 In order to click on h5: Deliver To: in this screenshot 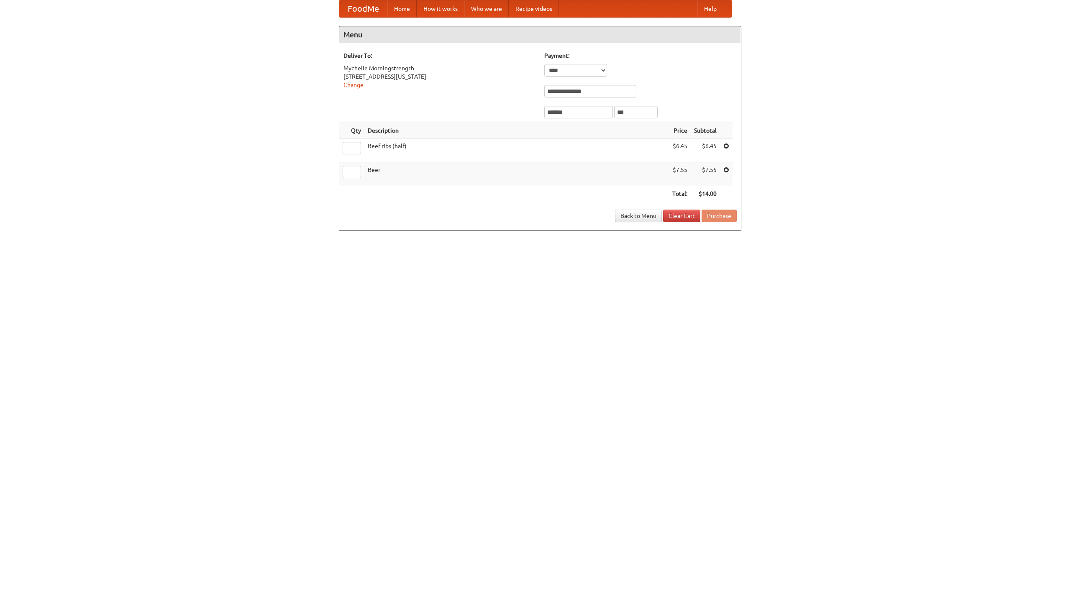, I will do `click(440, 56)`.